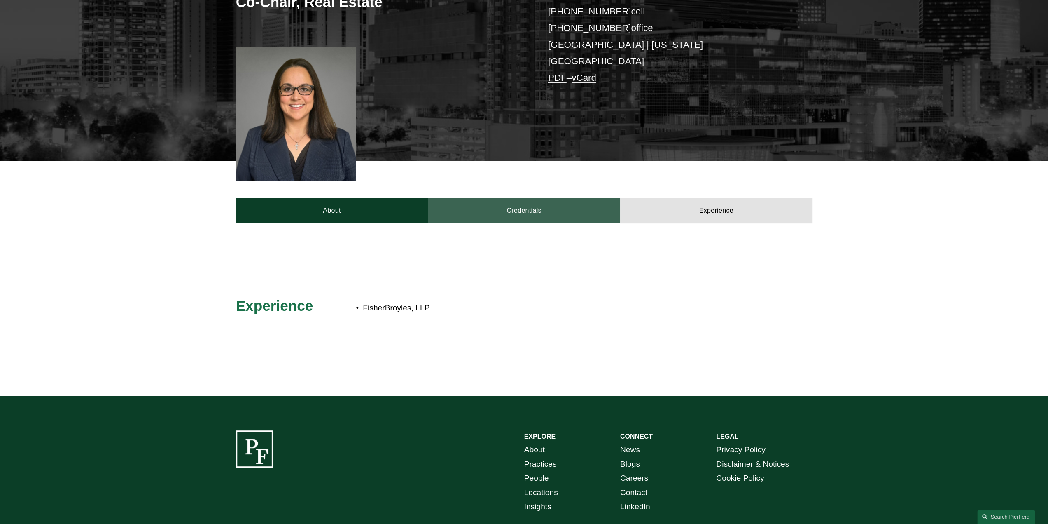 The width and height of the screenshot is (1048, 524). Describe the element at coordinates (275, 305) in the screenshot. I see `span: Experience` at that location.